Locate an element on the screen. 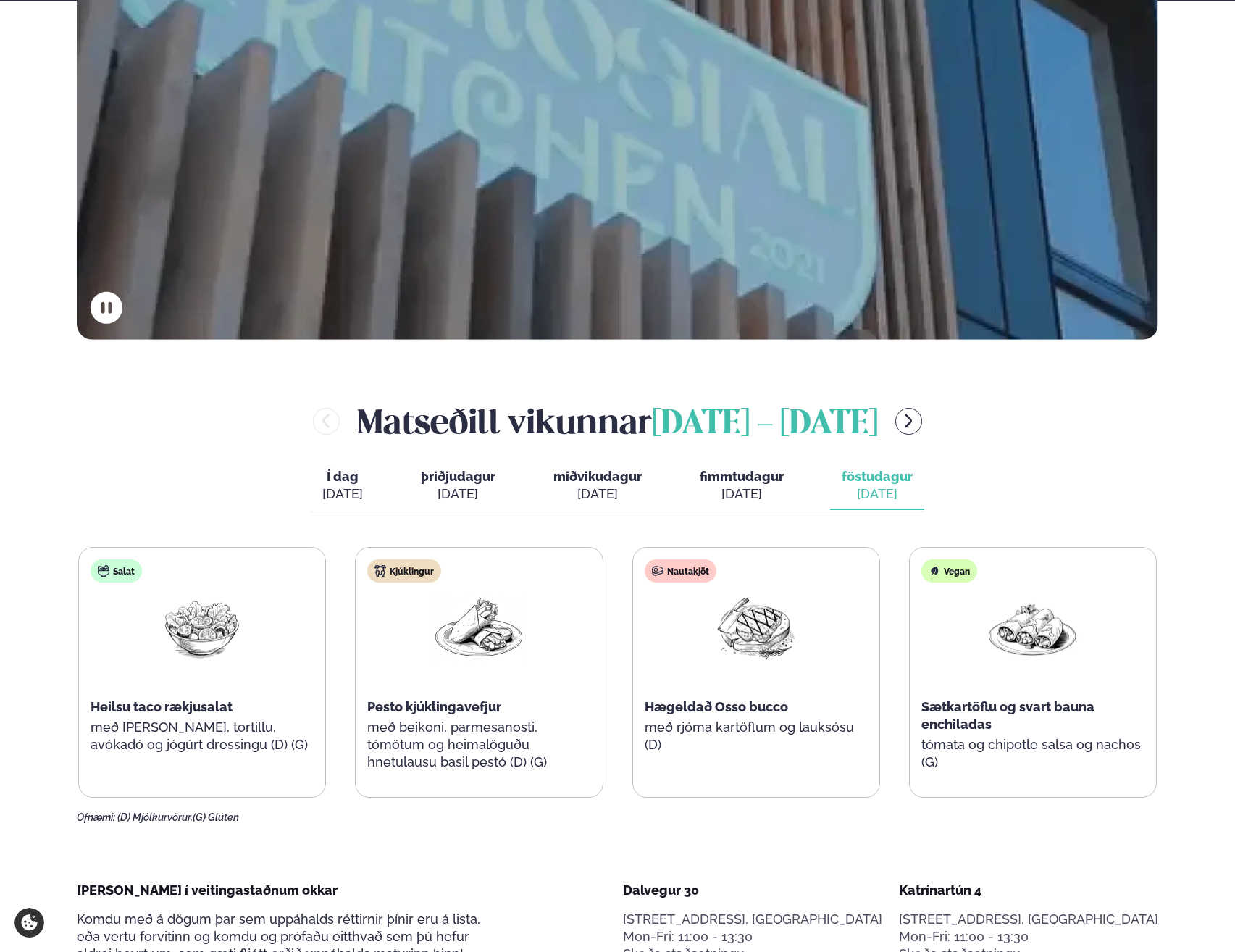 This screenshot has height=952, width=1235. img: Salad.png is located at coordinates (202, 627).